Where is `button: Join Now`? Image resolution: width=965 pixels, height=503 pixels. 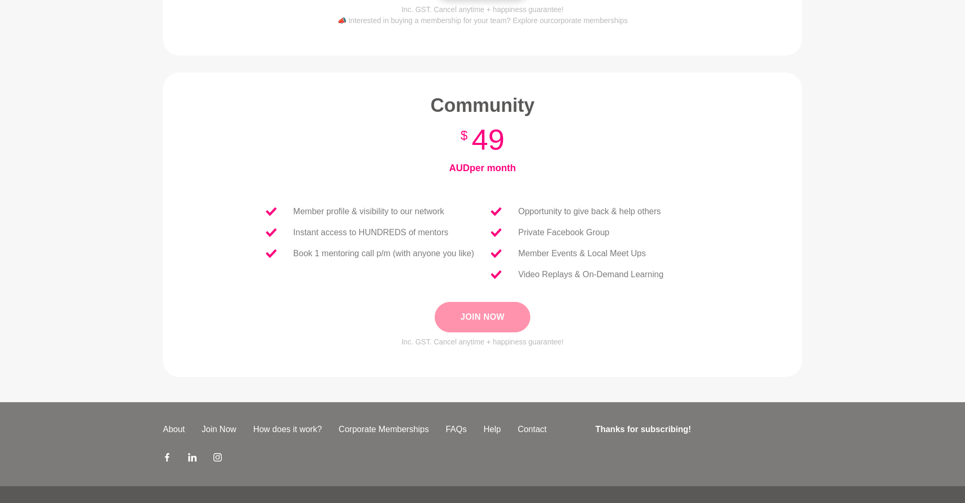
button: Join Now is located at coordinates (482, 317).